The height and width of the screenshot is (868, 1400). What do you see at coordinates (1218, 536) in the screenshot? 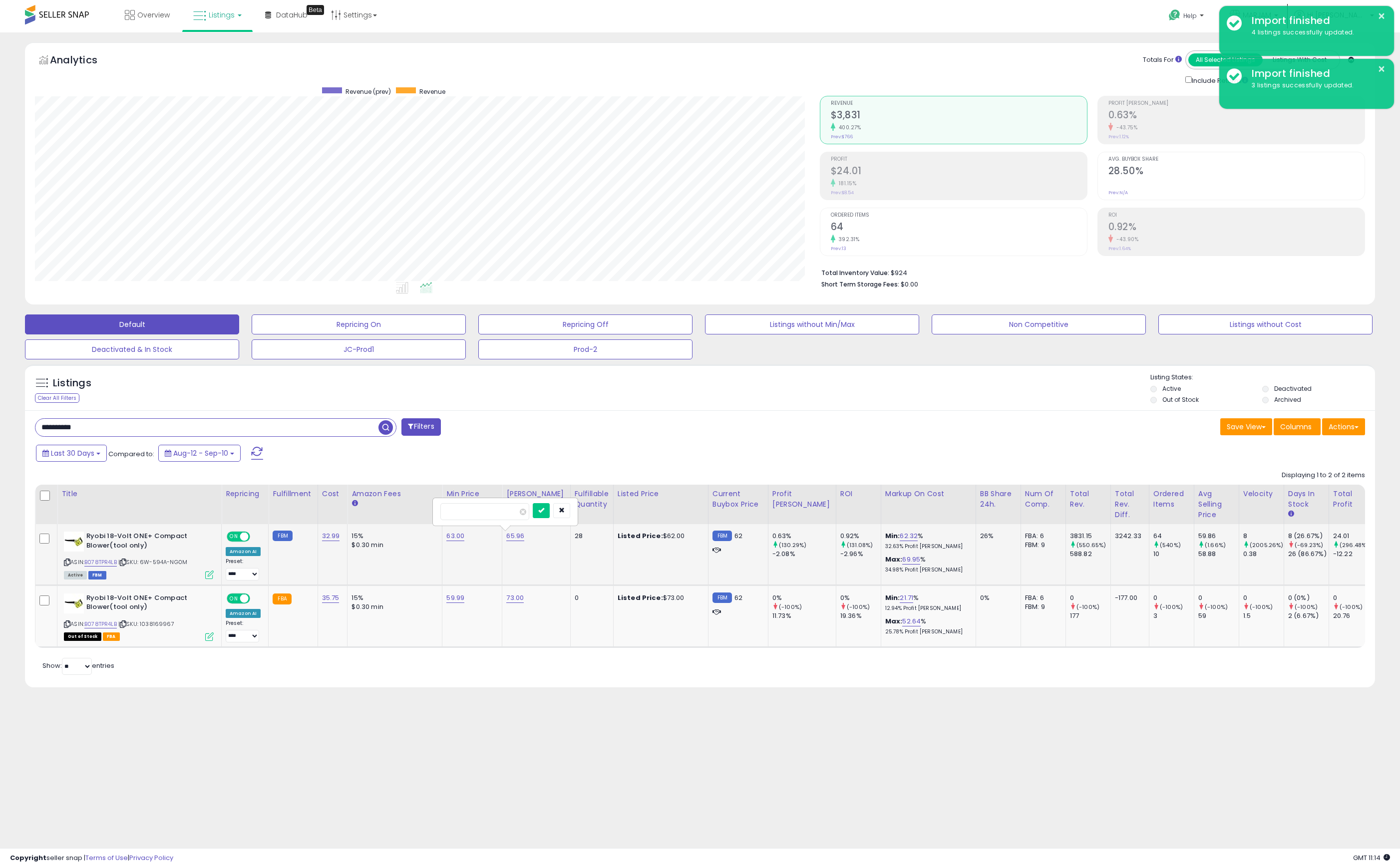
I see `div: 59.86` at bounding box center [1218, 536].